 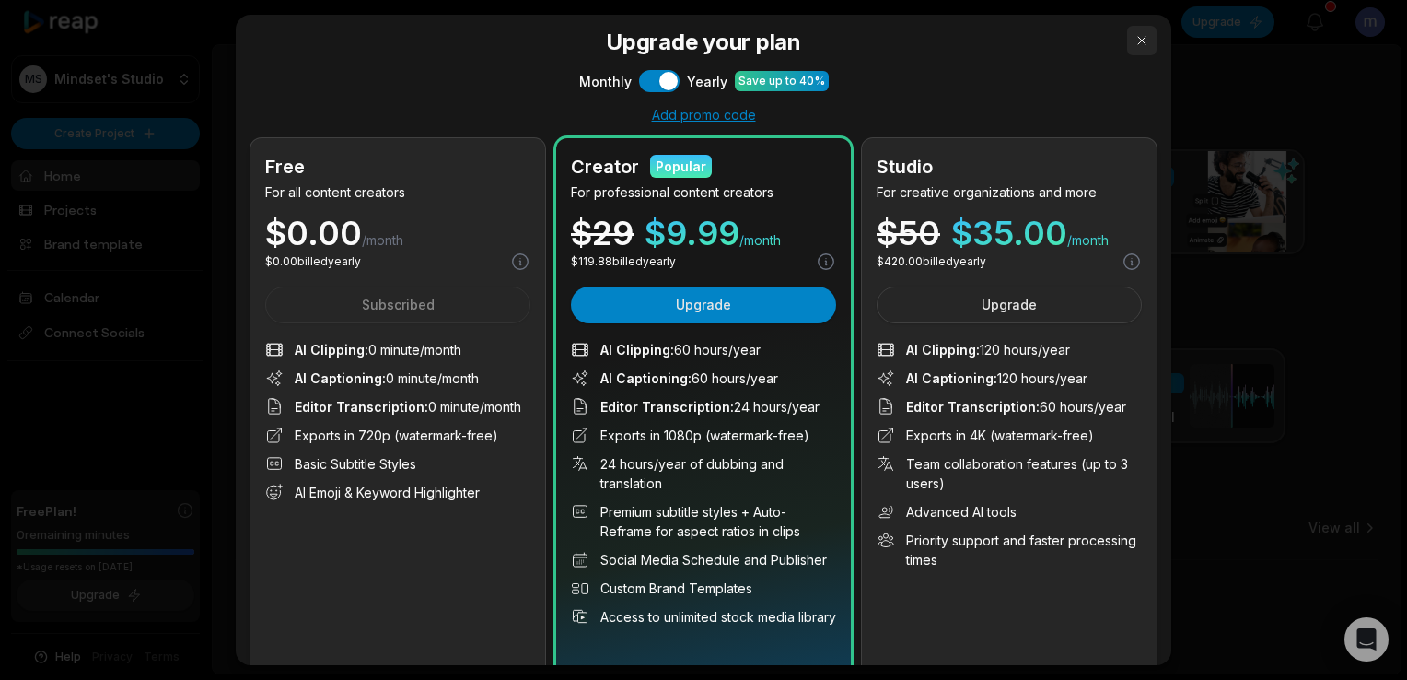 What do you see at coordinates (681, 166) in the screenshot?
I see `div: Popular` at bounding box center [681, 166].